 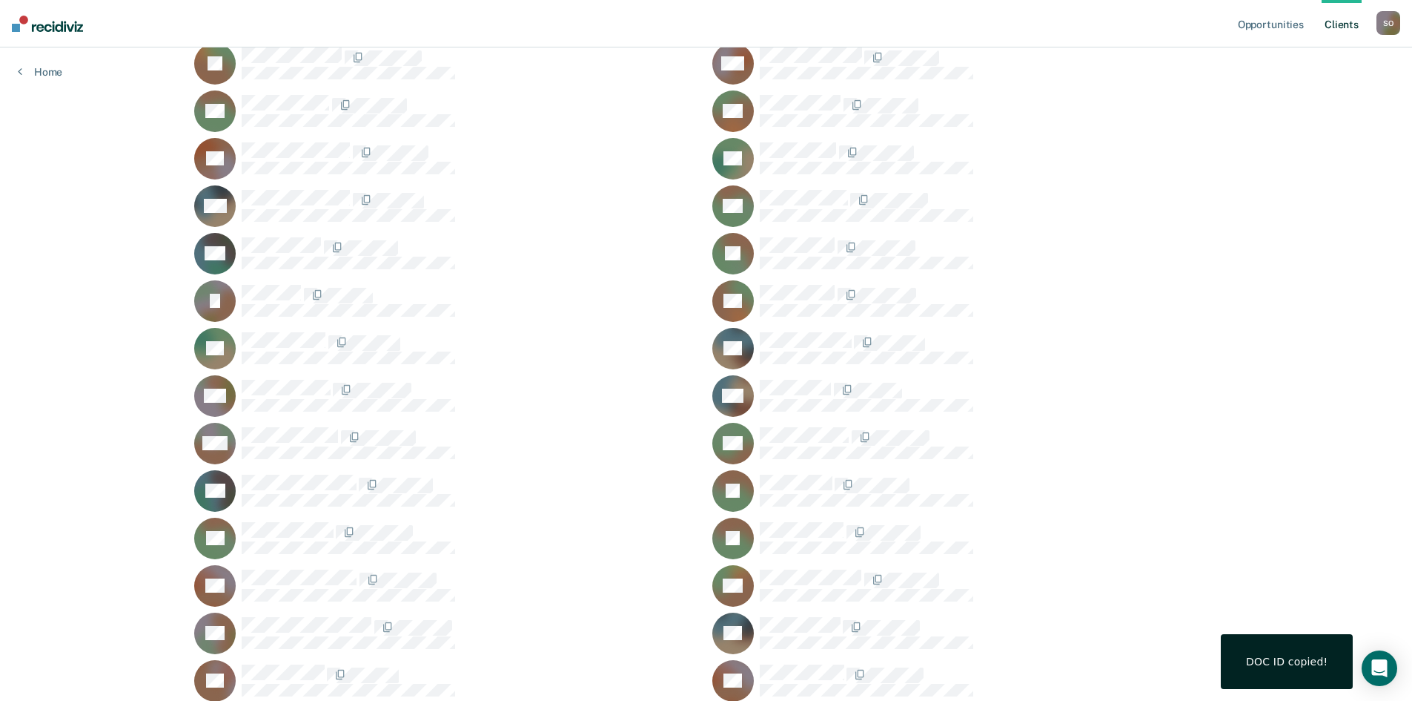 What do you see at coordinates (1287, 661) in the screenshot?
I see `div: DOC ID copied!` at bounding box center [1287, 661].